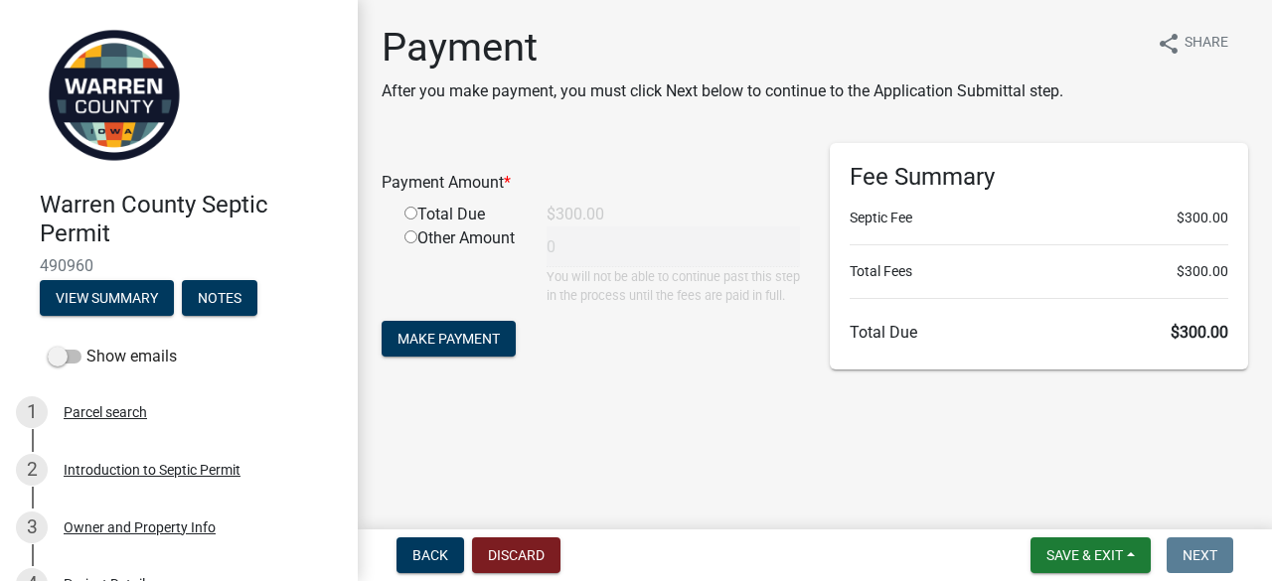  I want to click on div: Other Amount, so click(460, 265).